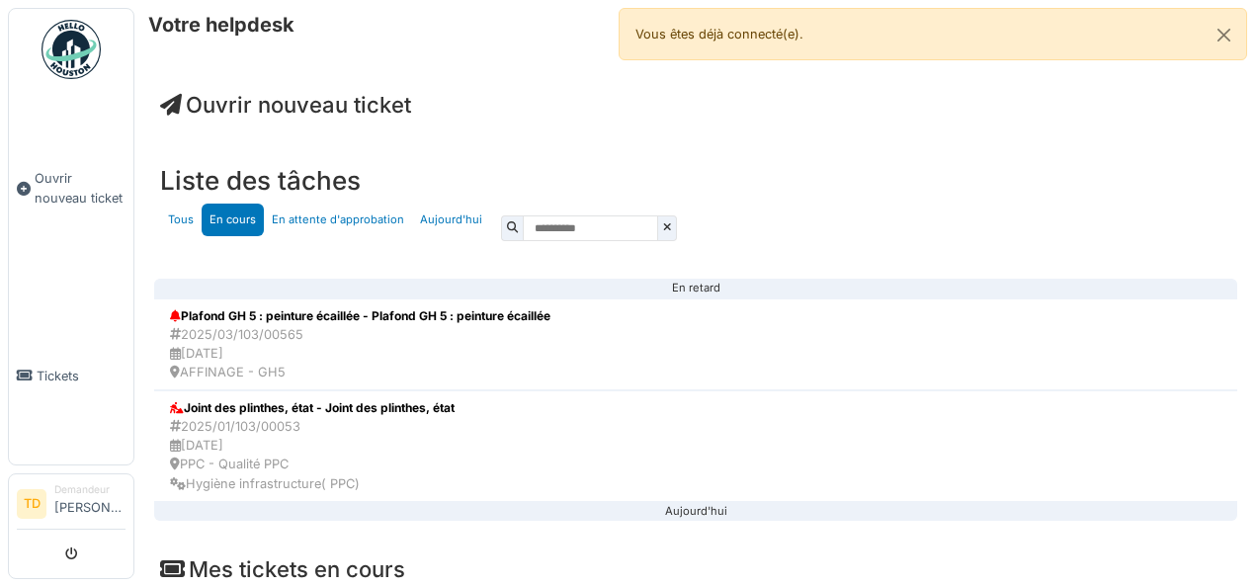 Image resolution: width=1257 pixels, height=587 pixels. I want to click on a: Aujourd'hui, so click(451, 219).